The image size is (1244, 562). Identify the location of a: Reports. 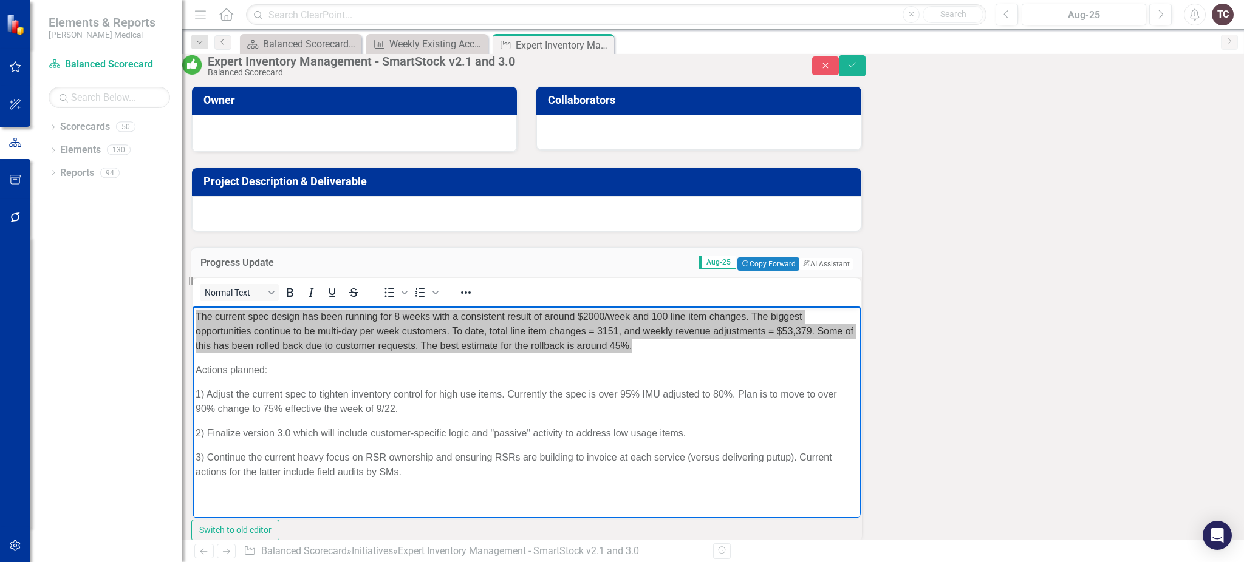
(77, 173).